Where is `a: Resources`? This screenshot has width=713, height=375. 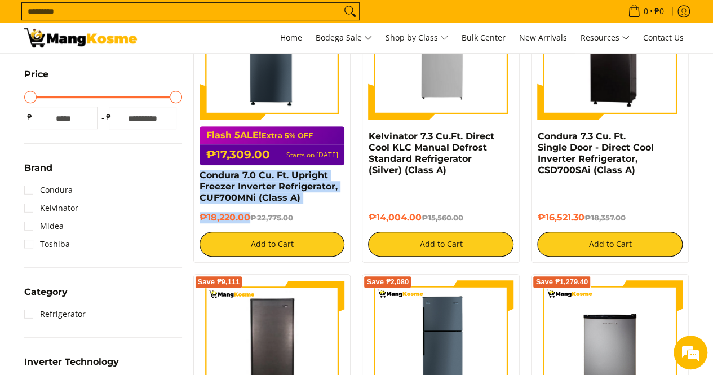
a: Resources is located at coordinates (605, 38).